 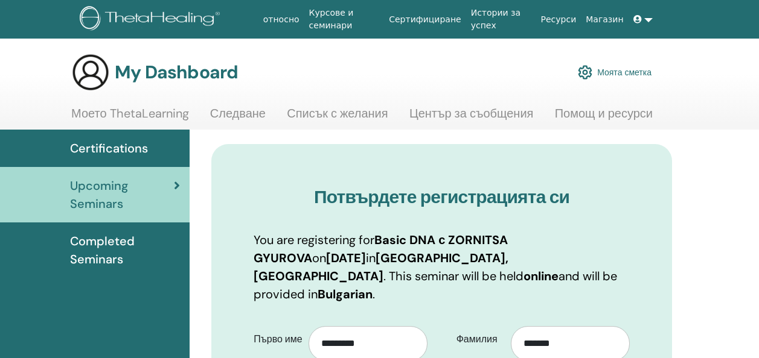 What do you see at coordinates (380, 249) in the screenshot?
I see `b: Basic DNA с ZORNITSA GYUROVA` at bounding box center [380, 249].